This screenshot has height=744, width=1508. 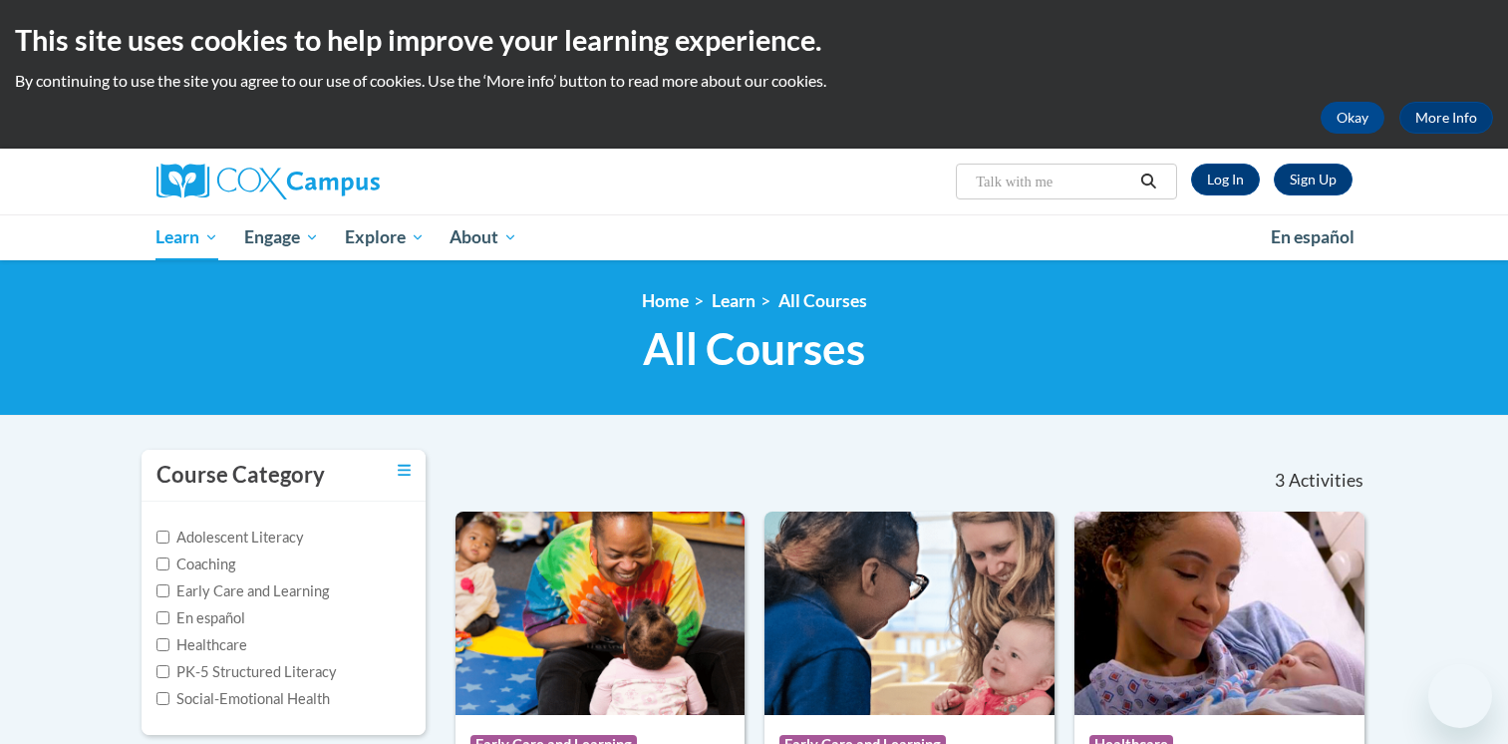 I want to click on a: Home, so click(x=665, y=300).